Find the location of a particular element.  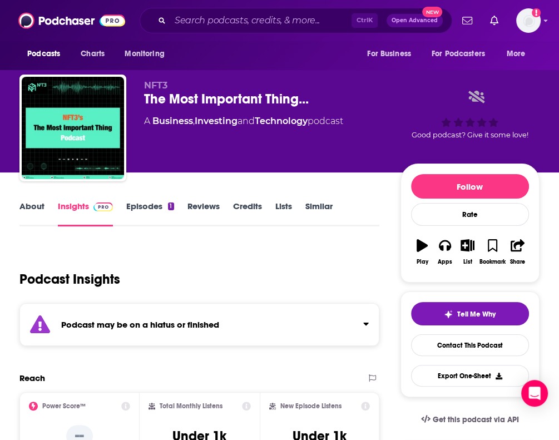

h2: Reach is located at coordinates (32, 378).